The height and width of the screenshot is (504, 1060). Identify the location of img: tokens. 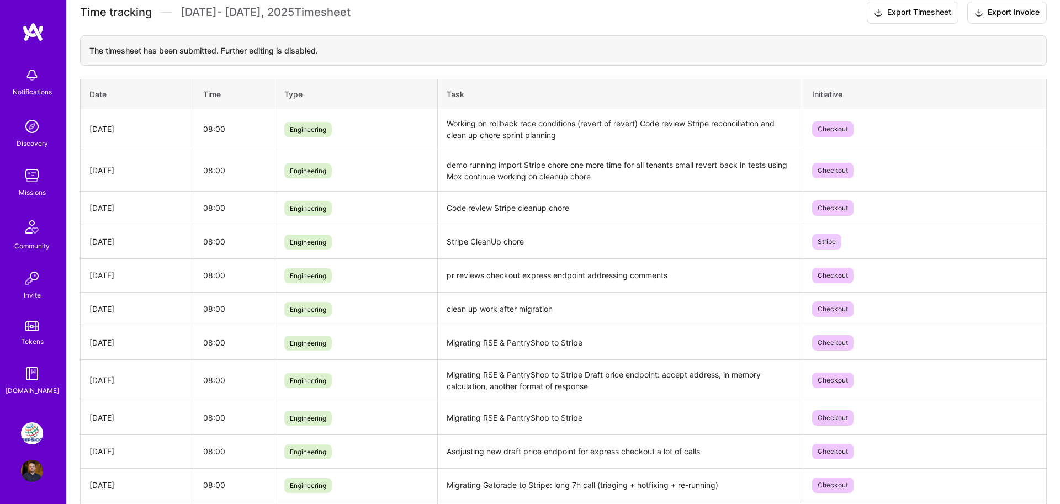
(32, 326).